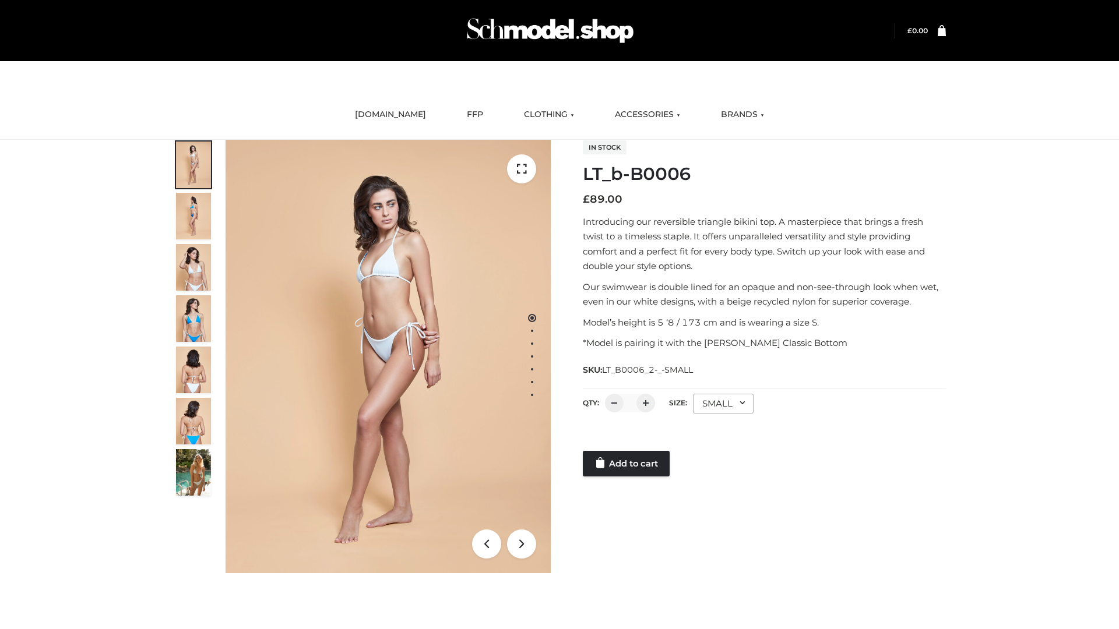  What do you see at coordinates (723, 404) in the screenshot?
I see `div: SMALL` at bounding box center [723, 404].